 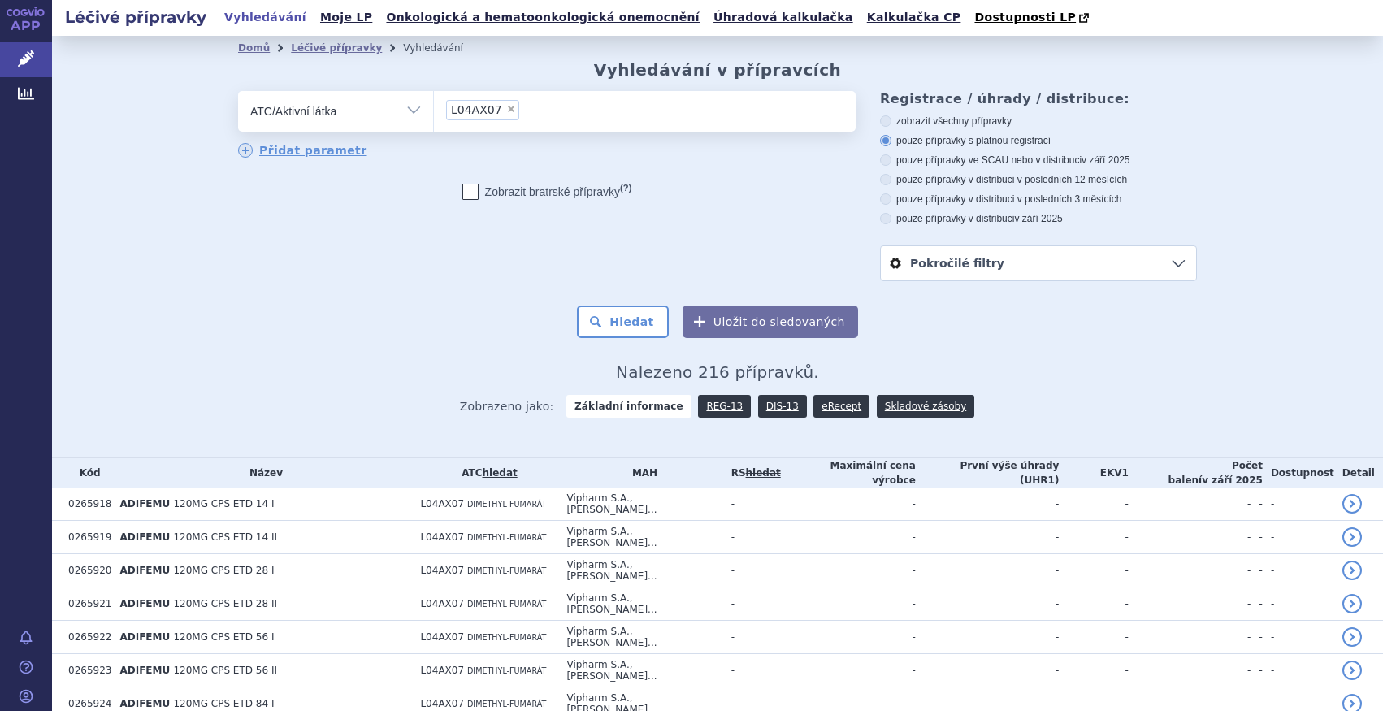 What do you see at coordinates (223, 504) in the screenshot?
I see `span: 120MG CPS ETD 14 I` at bounding box center [223, 504].